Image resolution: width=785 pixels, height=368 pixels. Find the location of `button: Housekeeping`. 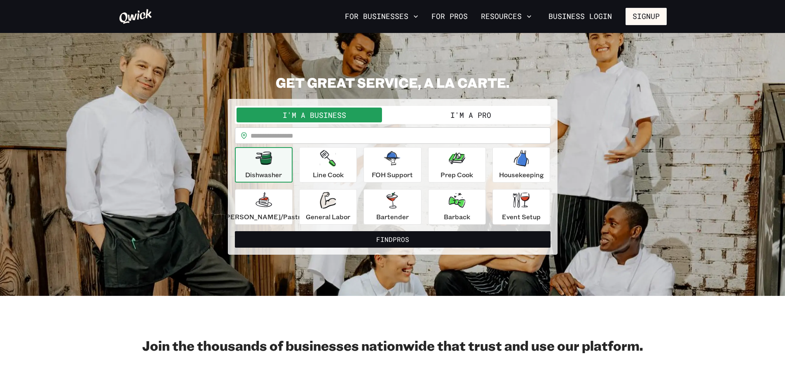

button: Housekeeping is located at coordinates (521, 165).